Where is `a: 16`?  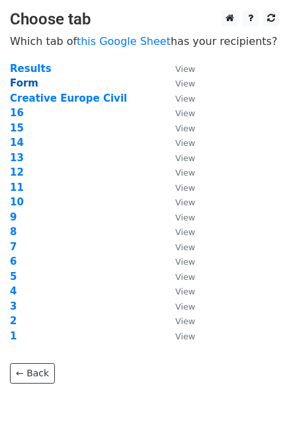 a: 16 is located at coordinates (17, 113).